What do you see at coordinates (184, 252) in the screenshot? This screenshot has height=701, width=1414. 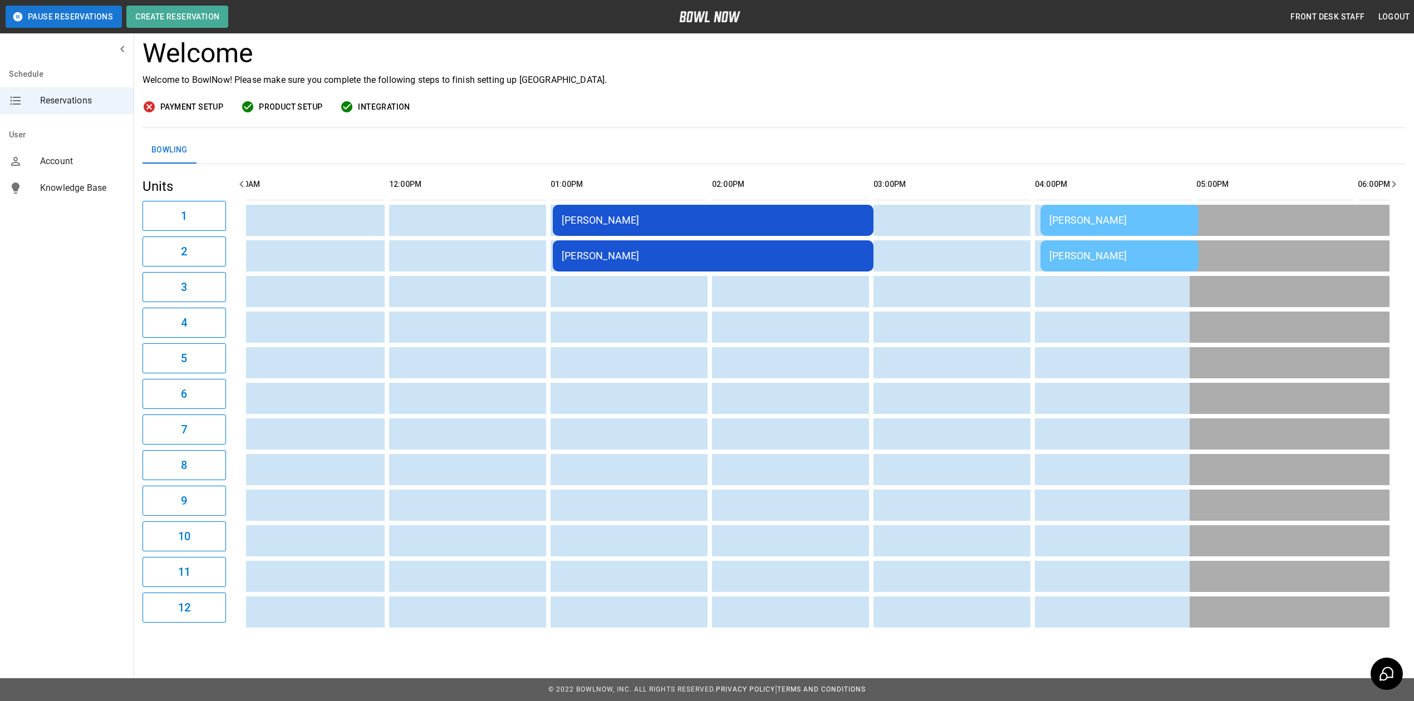 I see `button: 2` at bounding box center [184, 252].